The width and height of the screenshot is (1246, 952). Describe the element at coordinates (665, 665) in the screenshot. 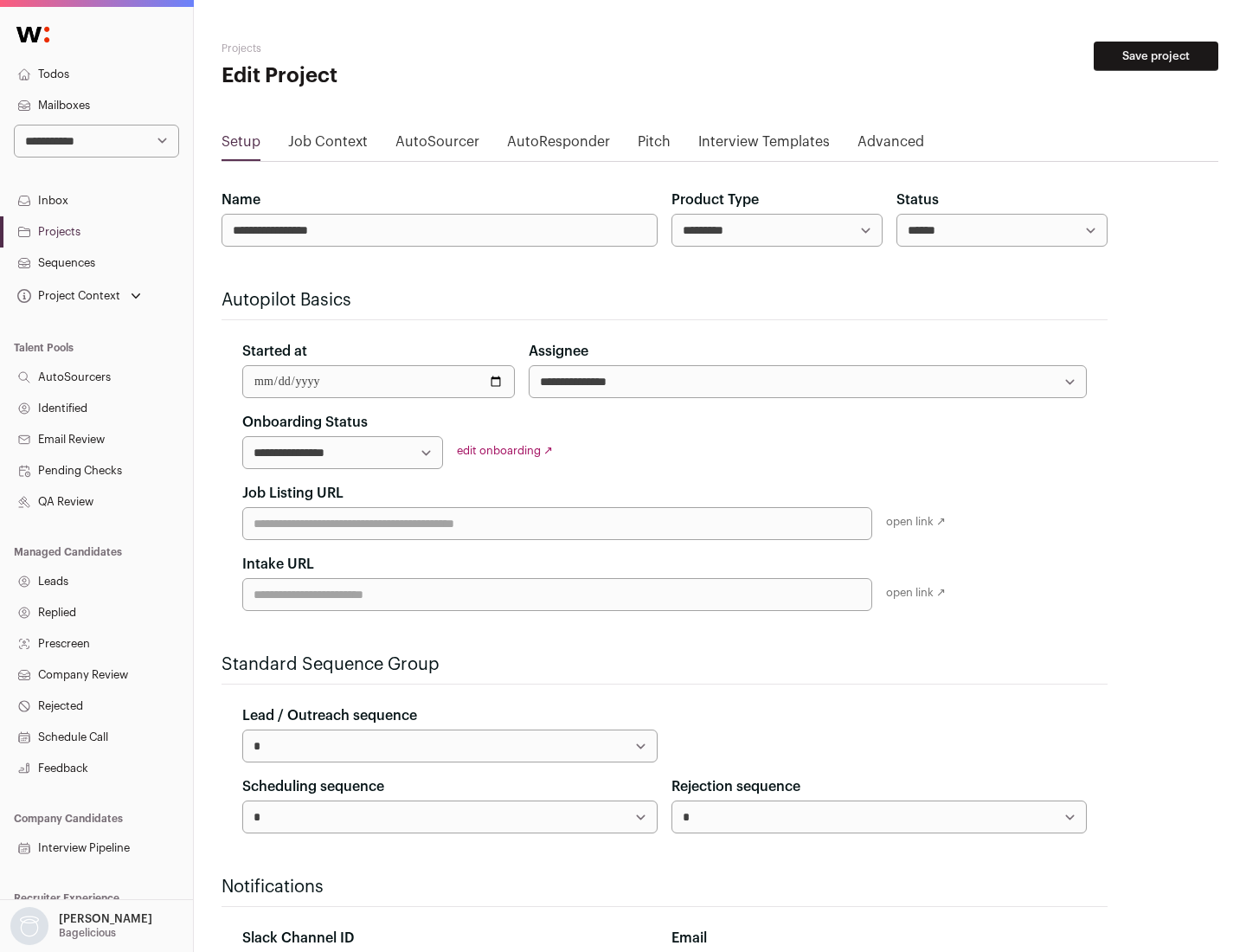

I see `h2: Standard Sequence Group` at that location.